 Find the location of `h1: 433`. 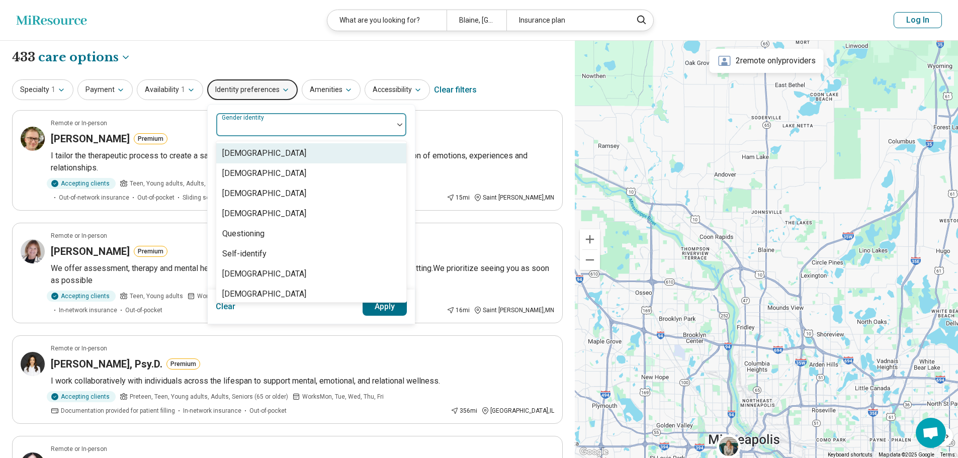

h1: 433 is located at coordinates (71, 57).